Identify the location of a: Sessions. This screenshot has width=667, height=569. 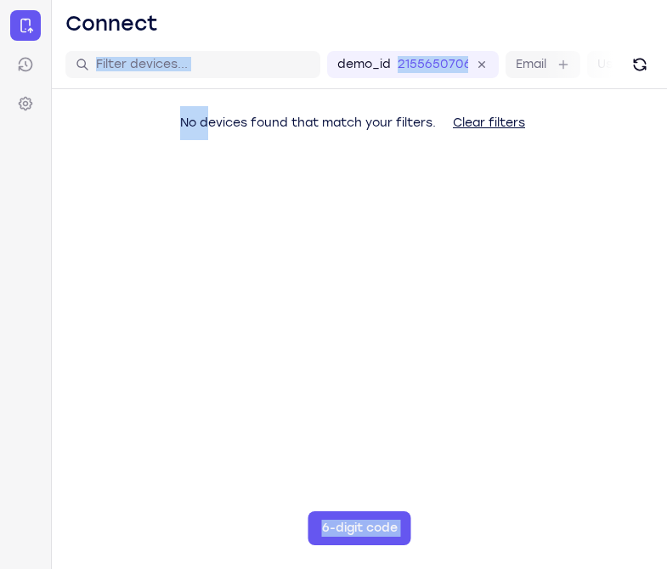
(25, 65).